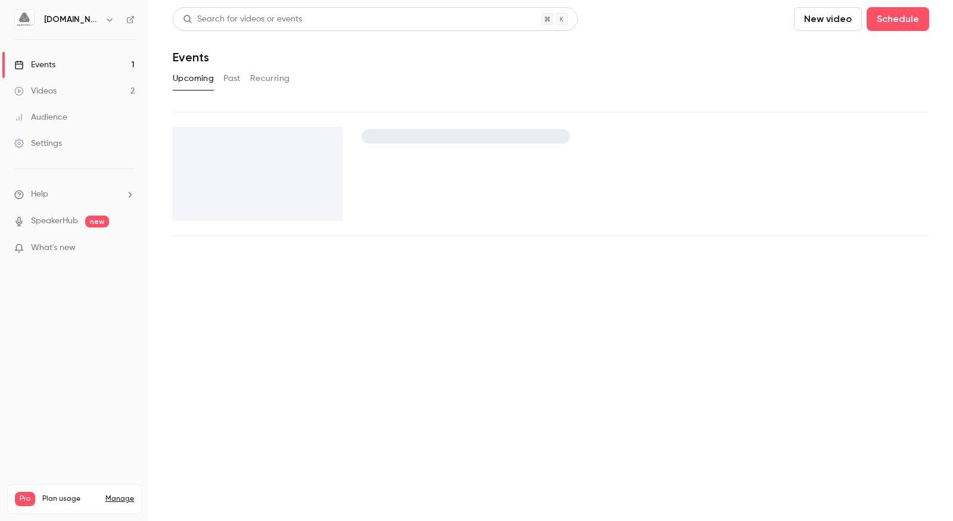  Describe the element at coordinates (242, 19) in the screenshot. I see `div: Search for videos or events` at that location.